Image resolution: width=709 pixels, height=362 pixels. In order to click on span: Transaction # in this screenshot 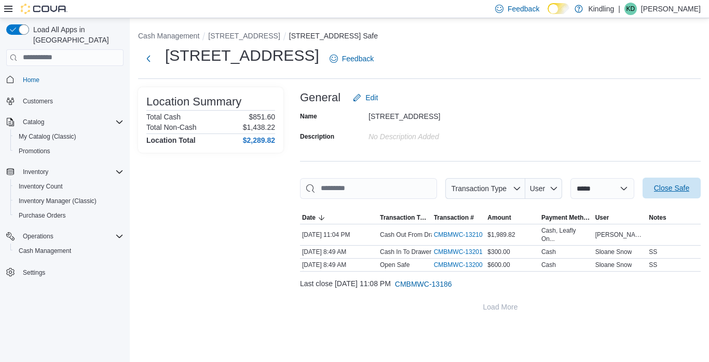, I will do `click(454, 218)`.